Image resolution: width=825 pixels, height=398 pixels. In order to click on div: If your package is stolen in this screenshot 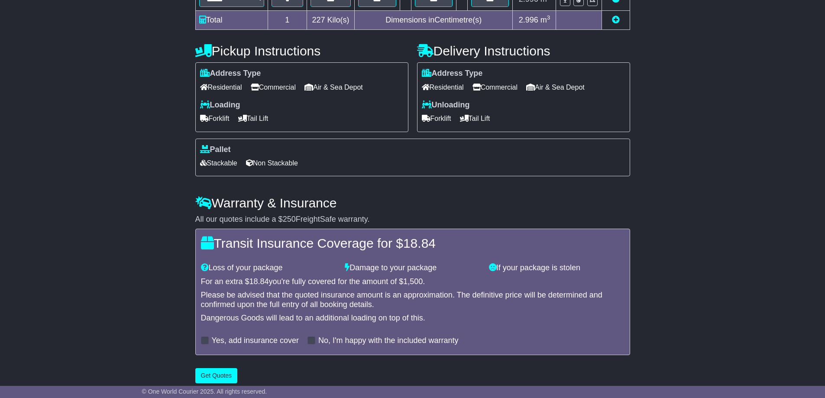, I will do `click(557, 268)`.